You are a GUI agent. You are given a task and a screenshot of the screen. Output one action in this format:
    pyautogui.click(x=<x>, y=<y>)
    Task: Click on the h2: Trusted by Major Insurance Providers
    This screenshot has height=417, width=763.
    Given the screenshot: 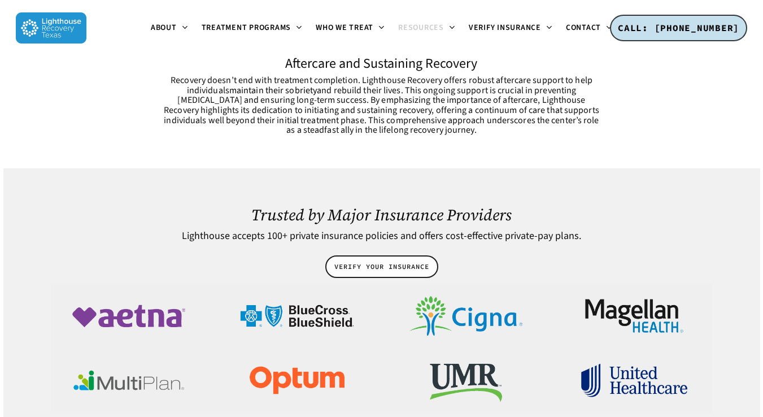 What is the action you would take?
    pyautogui.click(x=381, y=215)
    